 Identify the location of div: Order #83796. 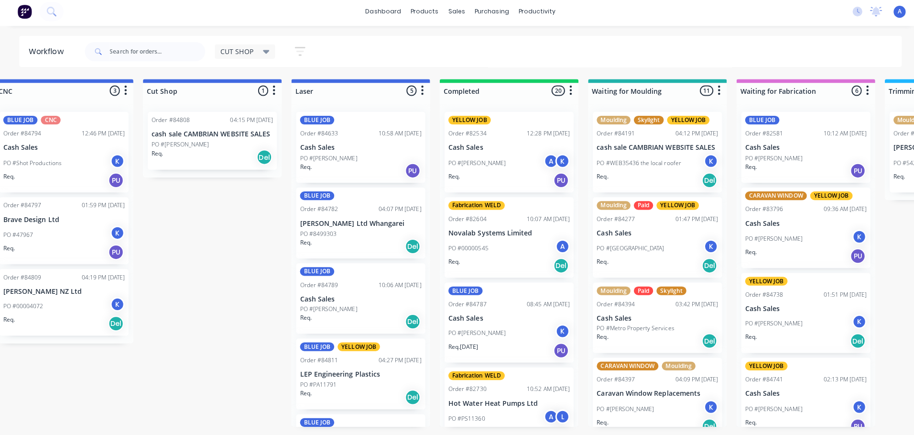
(758, 210).